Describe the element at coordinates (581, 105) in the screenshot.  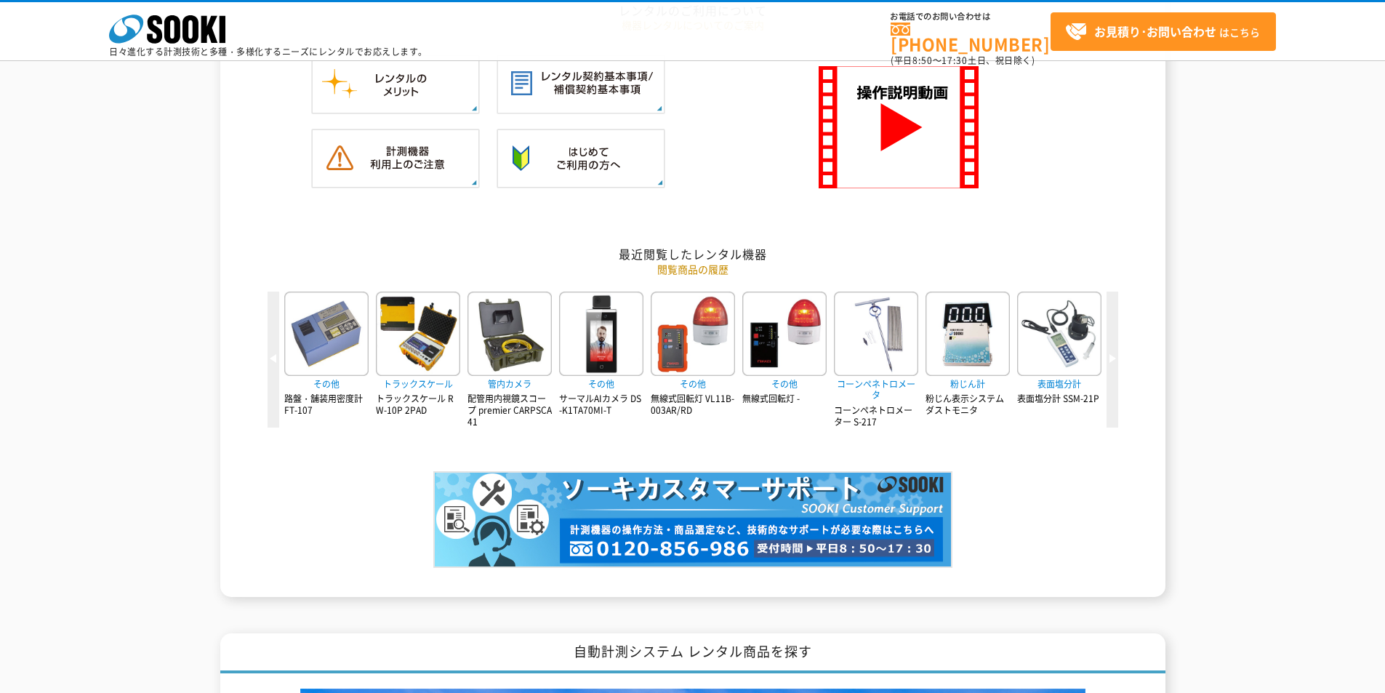
I see `a: レンタル契約基本事項／補償契約基本事項` at that location.